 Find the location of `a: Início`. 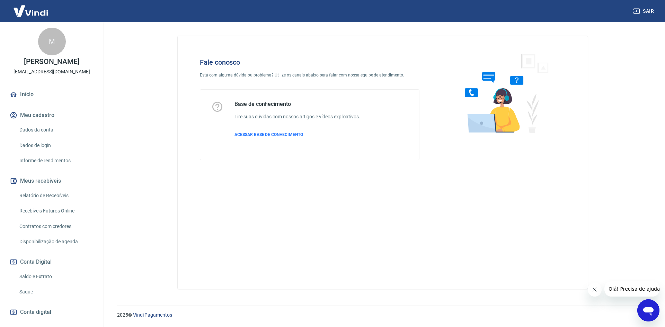

a: Início is located at coordinates (52, 94).